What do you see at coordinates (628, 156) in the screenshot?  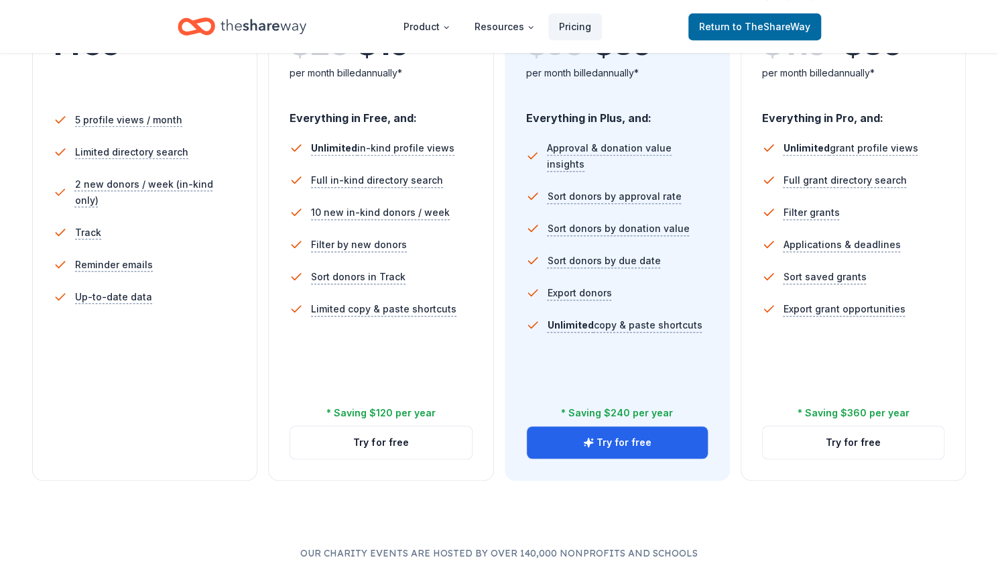 I see `span: Approval & donation value insights` at bounding box center [628, 156].